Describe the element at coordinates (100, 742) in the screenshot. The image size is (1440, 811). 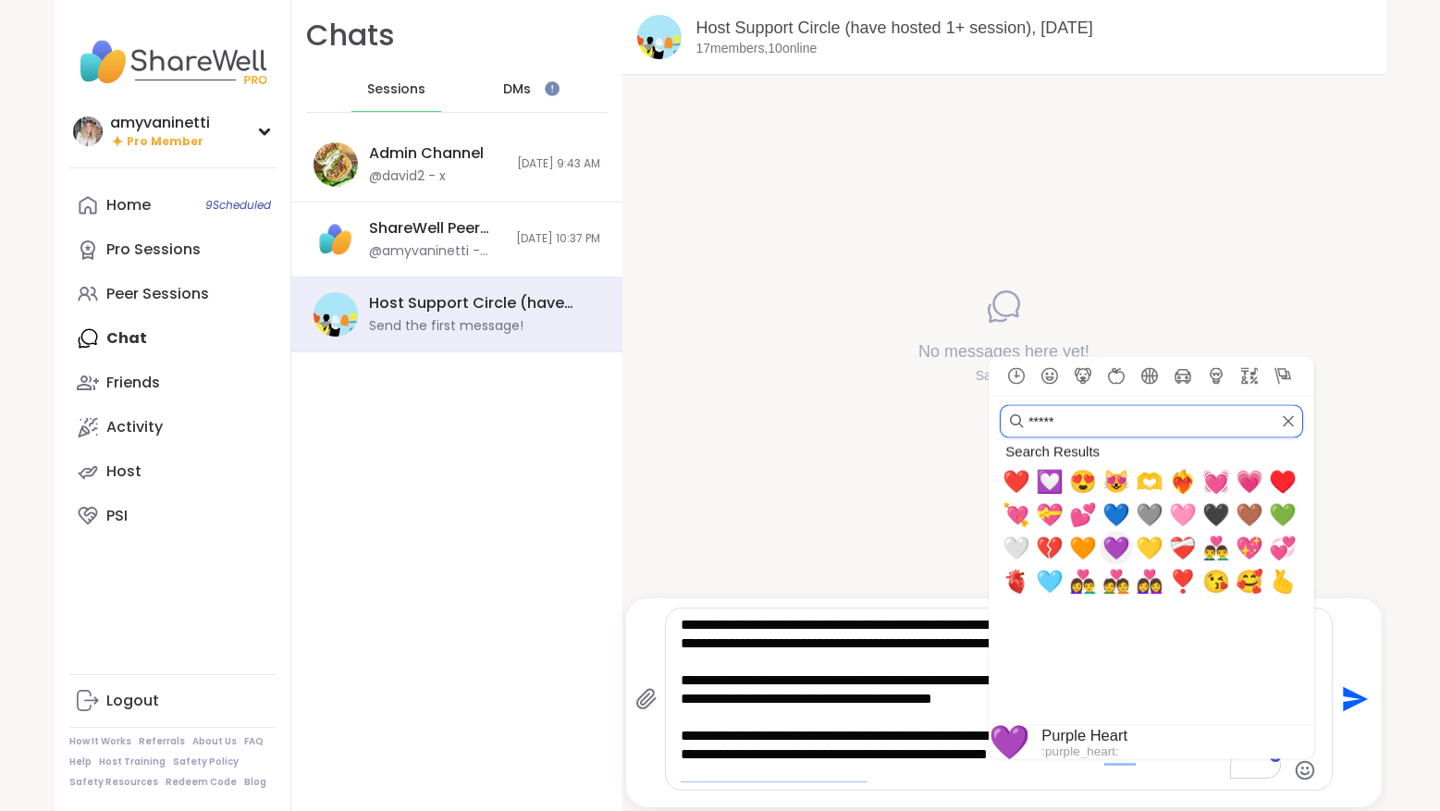
I see `a: How It Works` at that location.